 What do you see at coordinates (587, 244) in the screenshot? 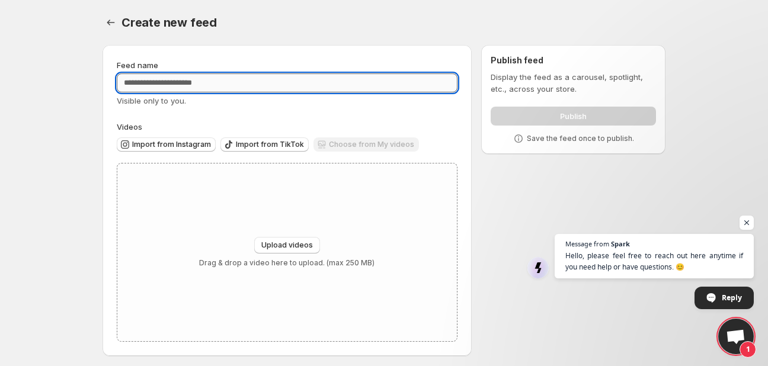
I see `span: Message from` at bounding box center [587, 244].